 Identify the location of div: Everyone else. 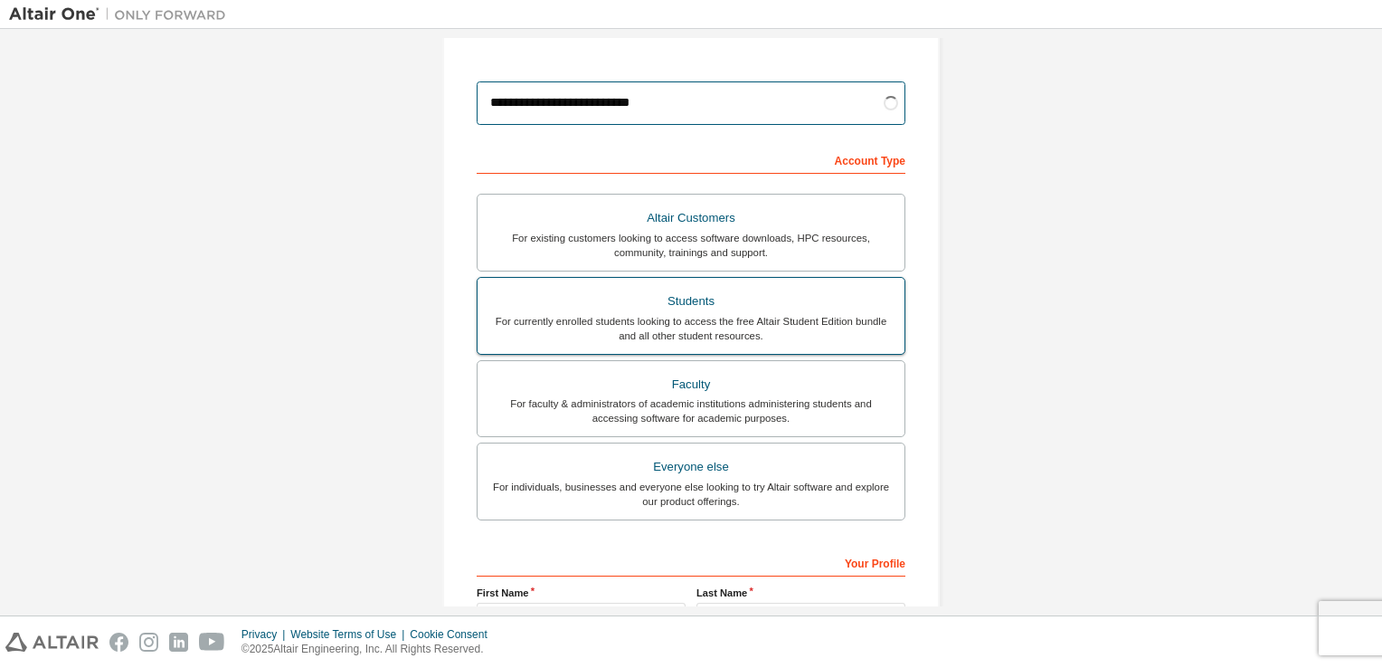
(691, 467).